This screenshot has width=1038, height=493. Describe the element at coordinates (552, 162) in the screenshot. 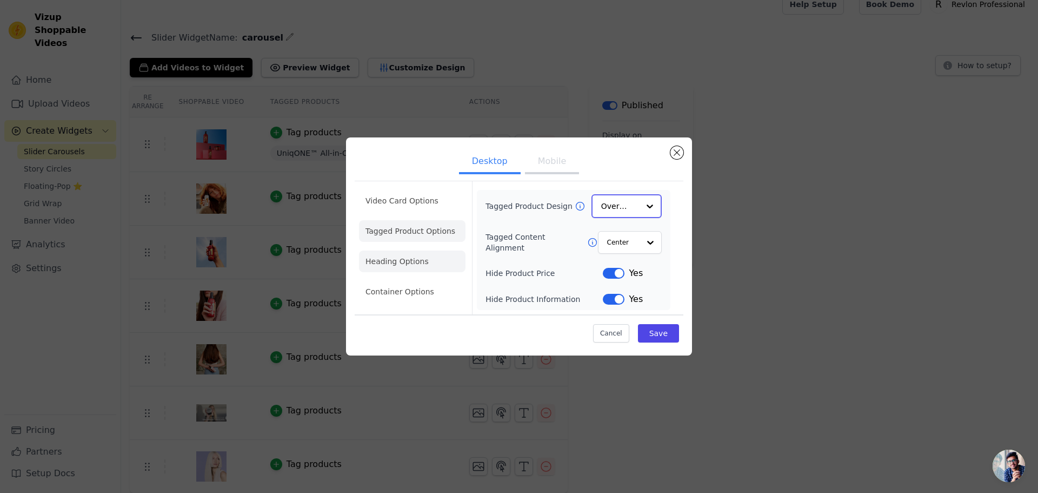

I see `button: Mobile` at that location.